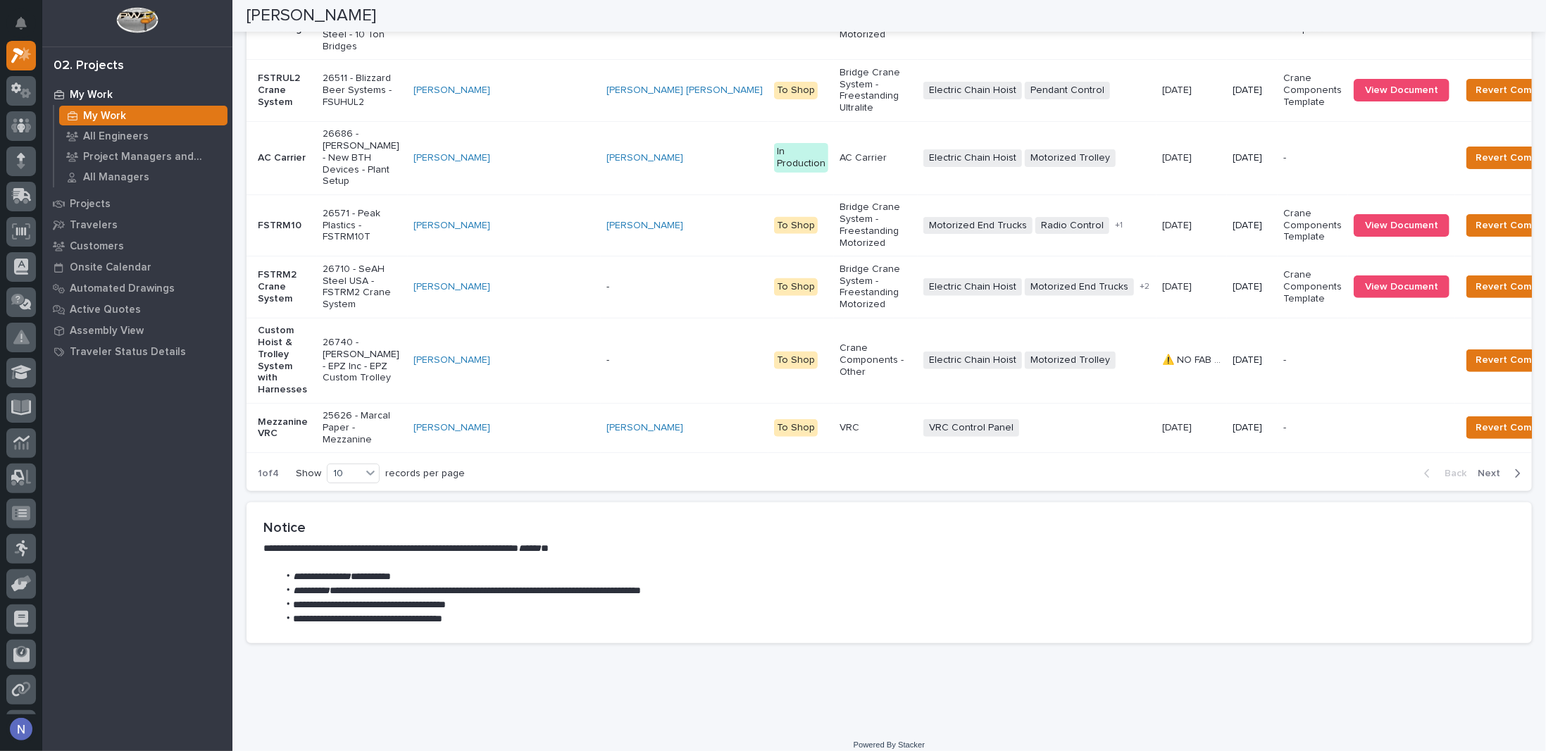  I want to click on span: Next, so click(1493, 473).